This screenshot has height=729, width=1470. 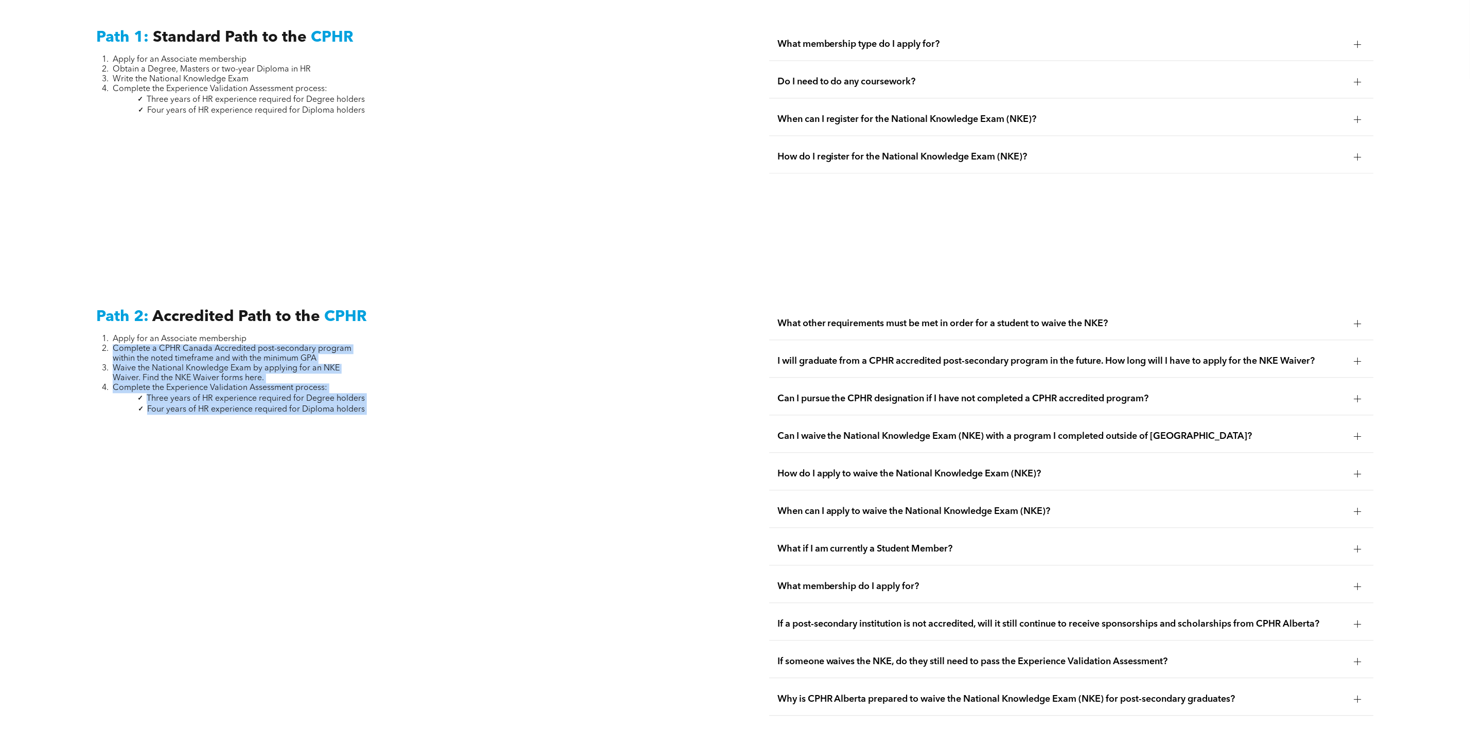 I want to click on span: I will graduate from a CPHR accredited post-secondary program in the future. How long will I have..., so click(x=1061, y=361).